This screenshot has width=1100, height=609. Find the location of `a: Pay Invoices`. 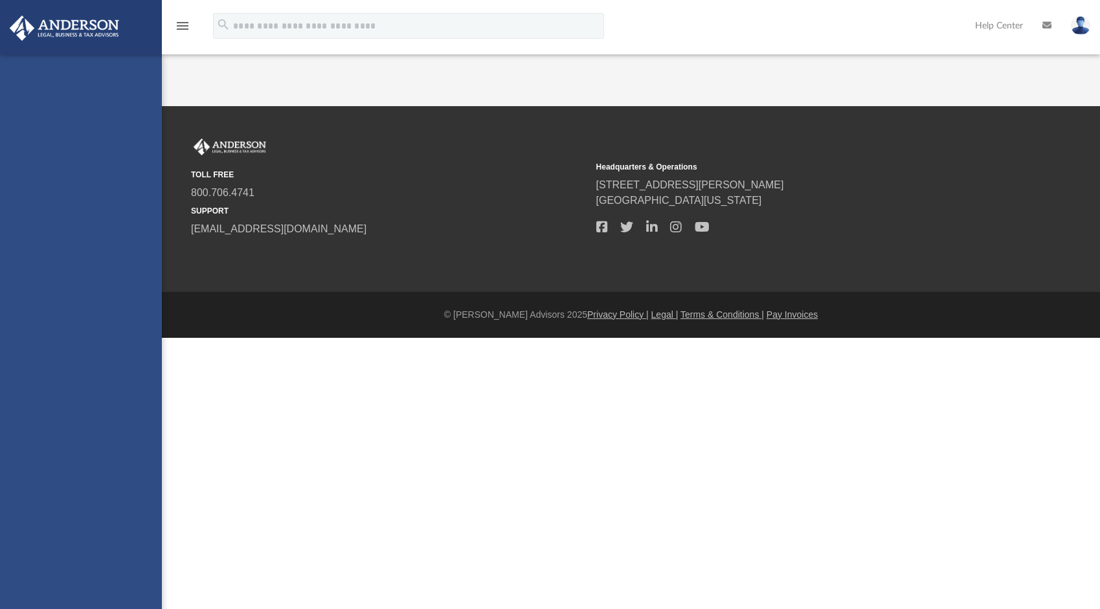

a: Pay Invoices is located at coordinates (792, 315).